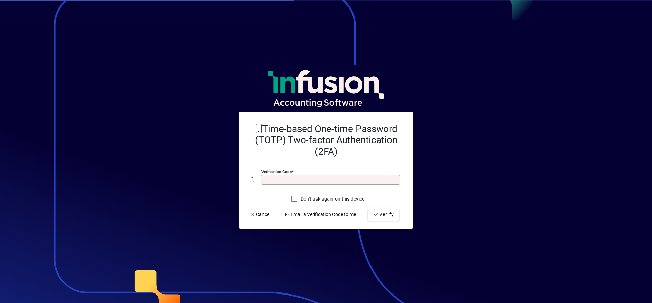  I want to click on label: Don't ask again on this device, so click(332, 199).